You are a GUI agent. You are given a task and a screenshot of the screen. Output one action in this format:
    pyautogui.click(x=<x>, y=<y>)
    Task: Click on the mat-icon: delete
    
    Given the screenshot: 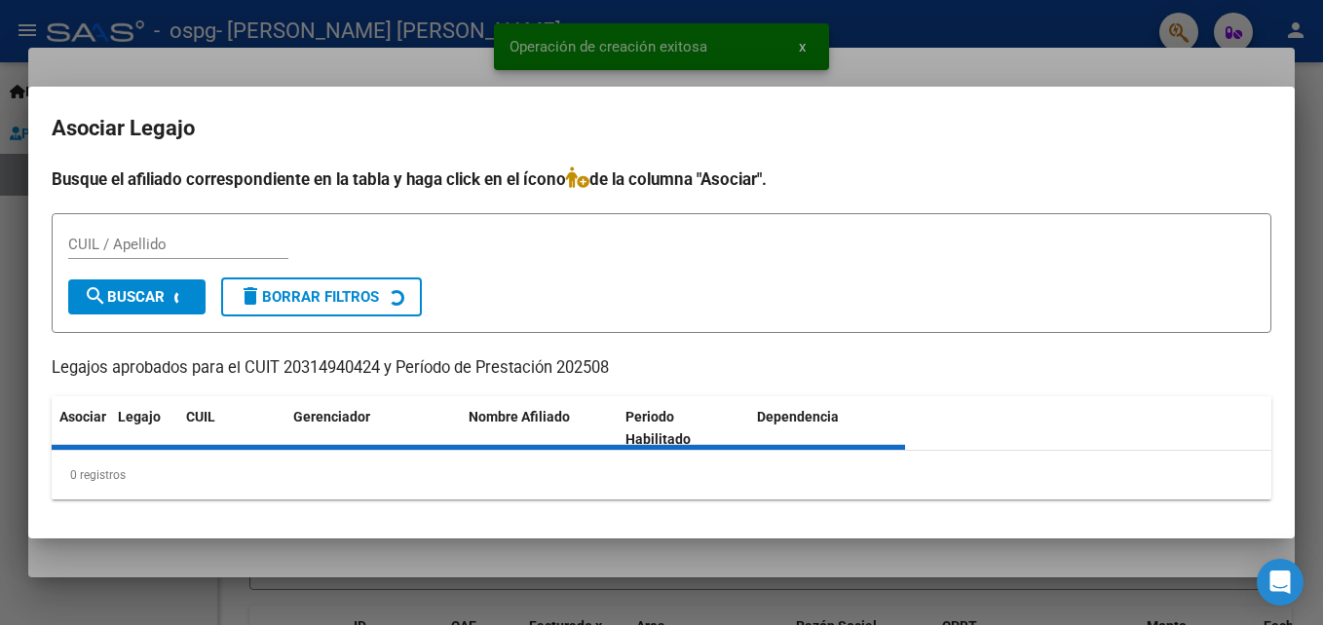 What is the action you would take?
    pyautogui.click(x=250, y=296)
    